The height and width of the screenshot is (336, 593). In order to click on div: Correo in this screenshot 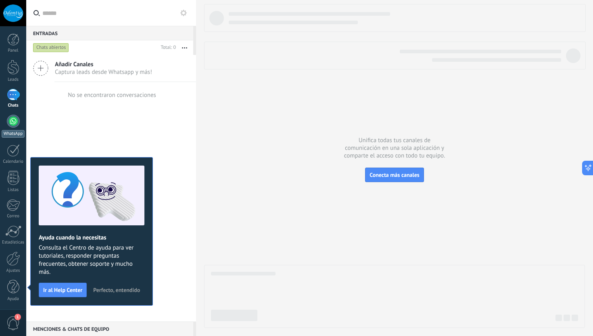, I will do `click(13, 216)`.